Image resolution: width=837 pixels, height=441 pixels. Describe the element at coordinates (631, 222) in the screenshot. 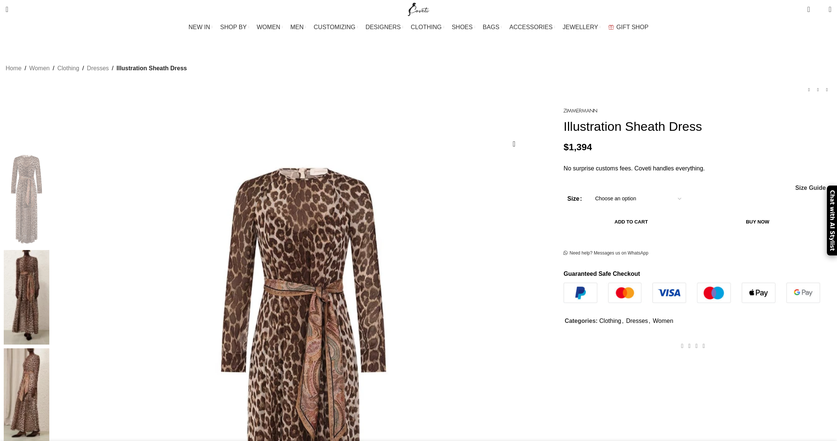

I see `button: Add to cart` at that location.